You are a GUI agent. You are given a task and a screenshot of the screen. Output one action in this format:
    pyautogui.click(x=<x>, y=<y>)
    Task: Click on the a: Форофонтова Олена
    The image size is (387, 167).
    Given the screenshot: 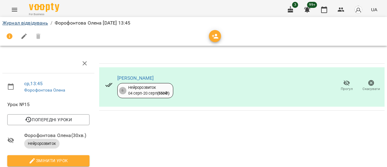 What is the action you would take?
    pyautogui.click(x=45, y=90)
    